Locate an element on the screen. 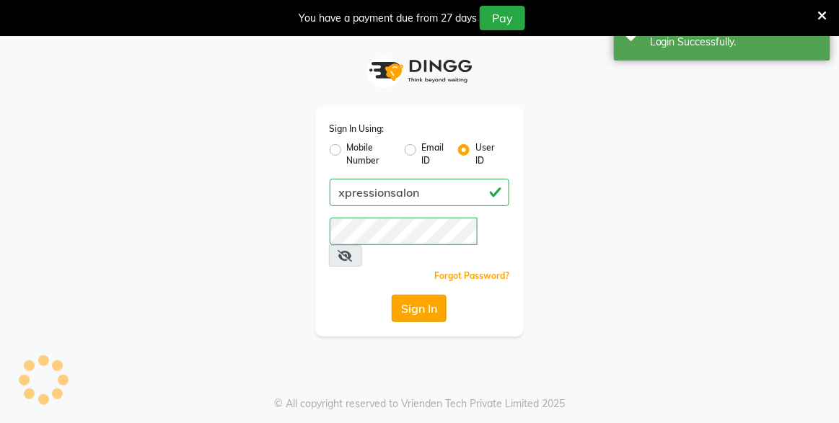 This screenshot has height=423, width=839. img: logo1.svg is located at coordinates (419, 71).